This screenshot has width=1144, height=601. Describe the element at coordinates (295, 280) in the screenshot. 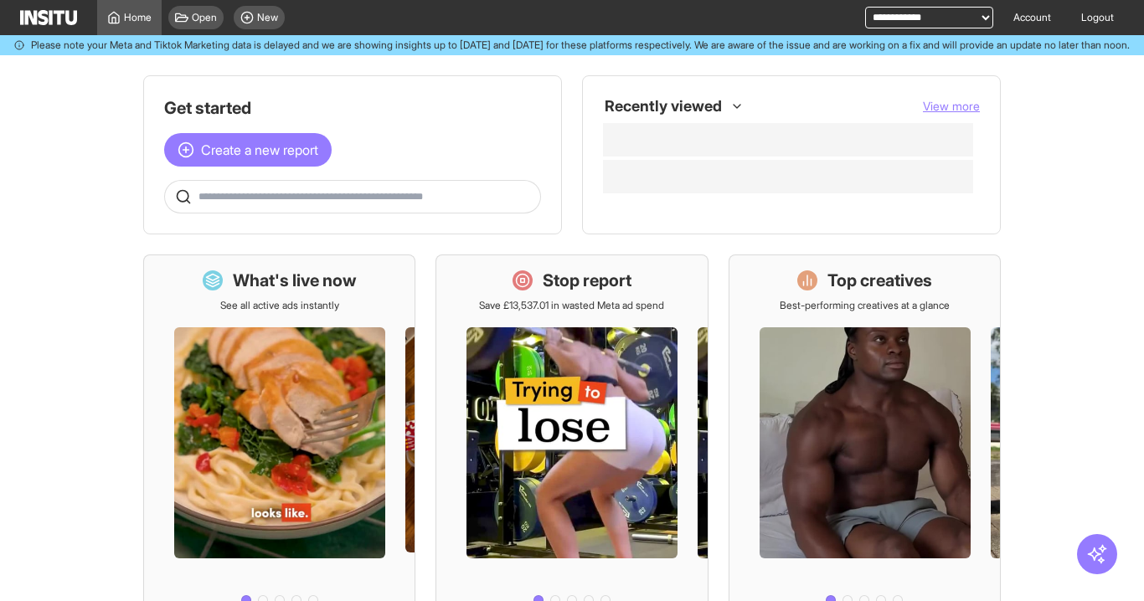

I see `h1: What's live now` at that location.